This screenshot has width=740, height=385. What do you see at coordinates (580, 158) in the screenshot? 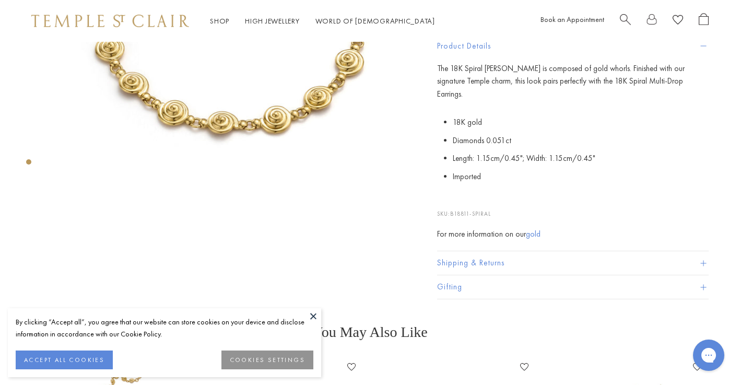
I see `li: Length: 1.15cm/0.45"; Width:` at bounding box center [580, 158].